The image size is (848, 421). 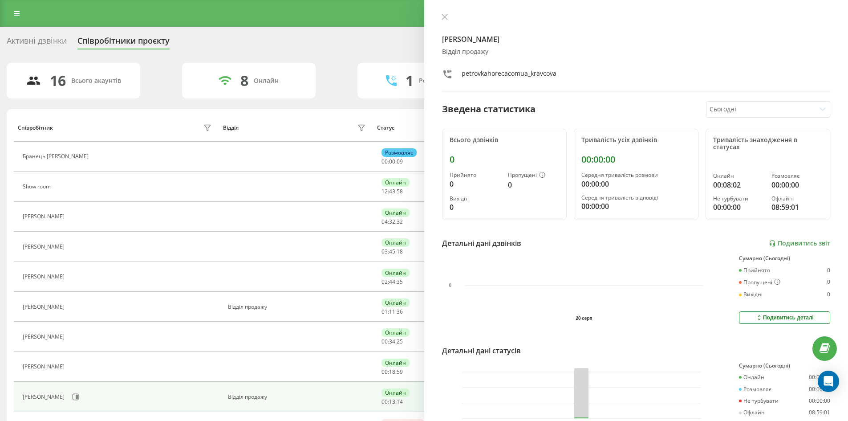 What do you see at coordinates (400, 161) in the screenshot?
I see `span: 09` at bounding box center [400, 161].